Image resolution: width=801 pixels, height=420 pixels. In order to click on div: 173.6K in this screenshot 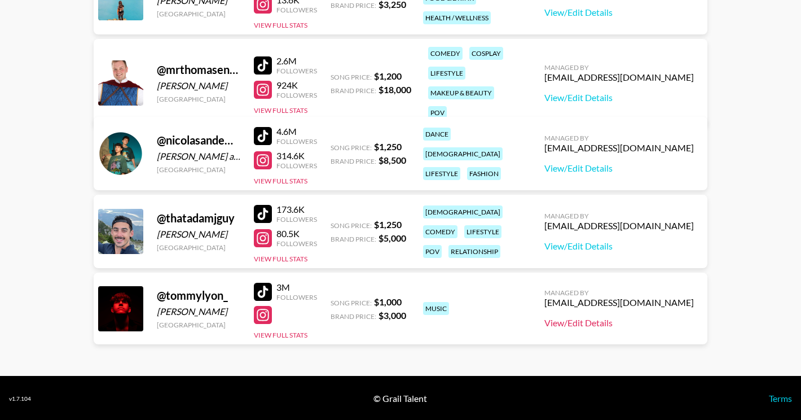, I will do `click(297, 209)`.